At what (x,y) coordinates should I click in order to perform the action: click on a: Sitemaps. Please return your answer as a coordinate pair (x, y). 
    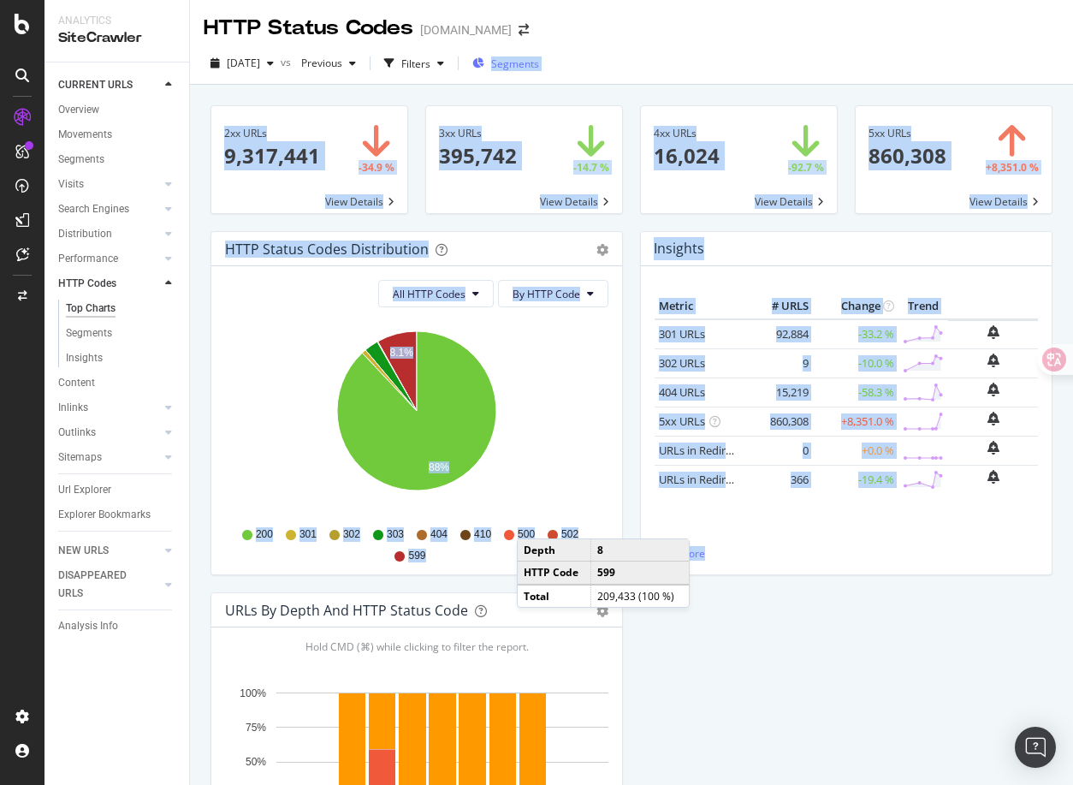
    Looking at the image, I should click on (109, 457).